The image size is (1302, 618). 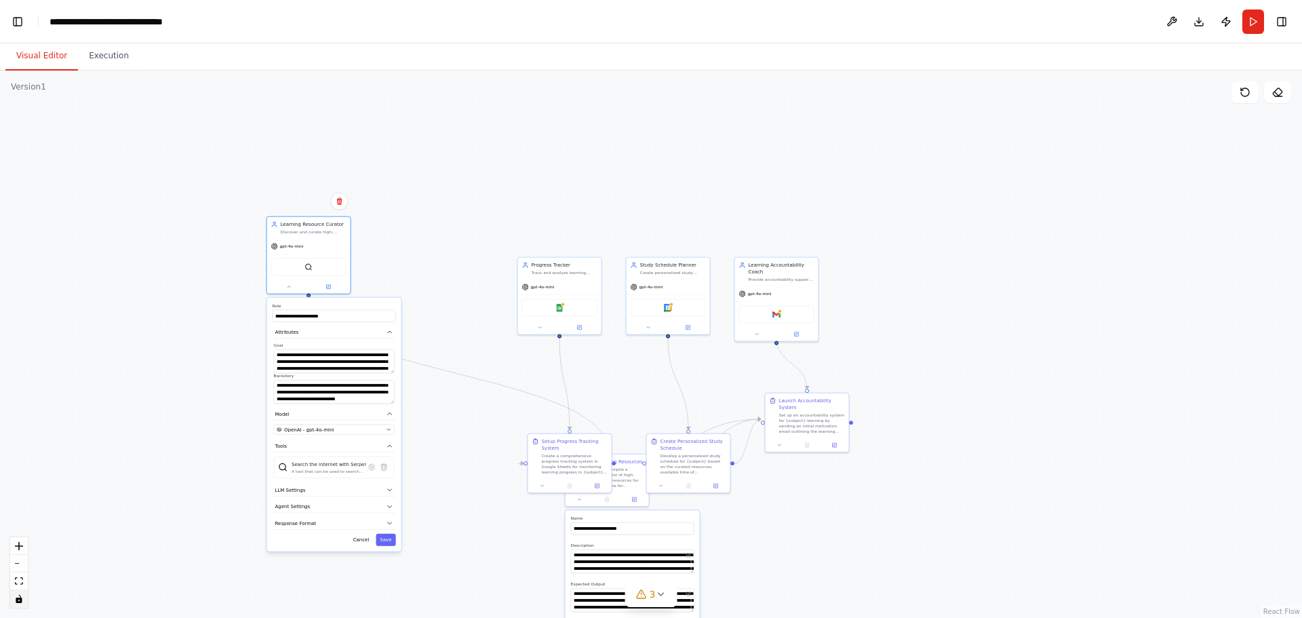 I want to click on button: Response Format, so click(x=334, y=523).